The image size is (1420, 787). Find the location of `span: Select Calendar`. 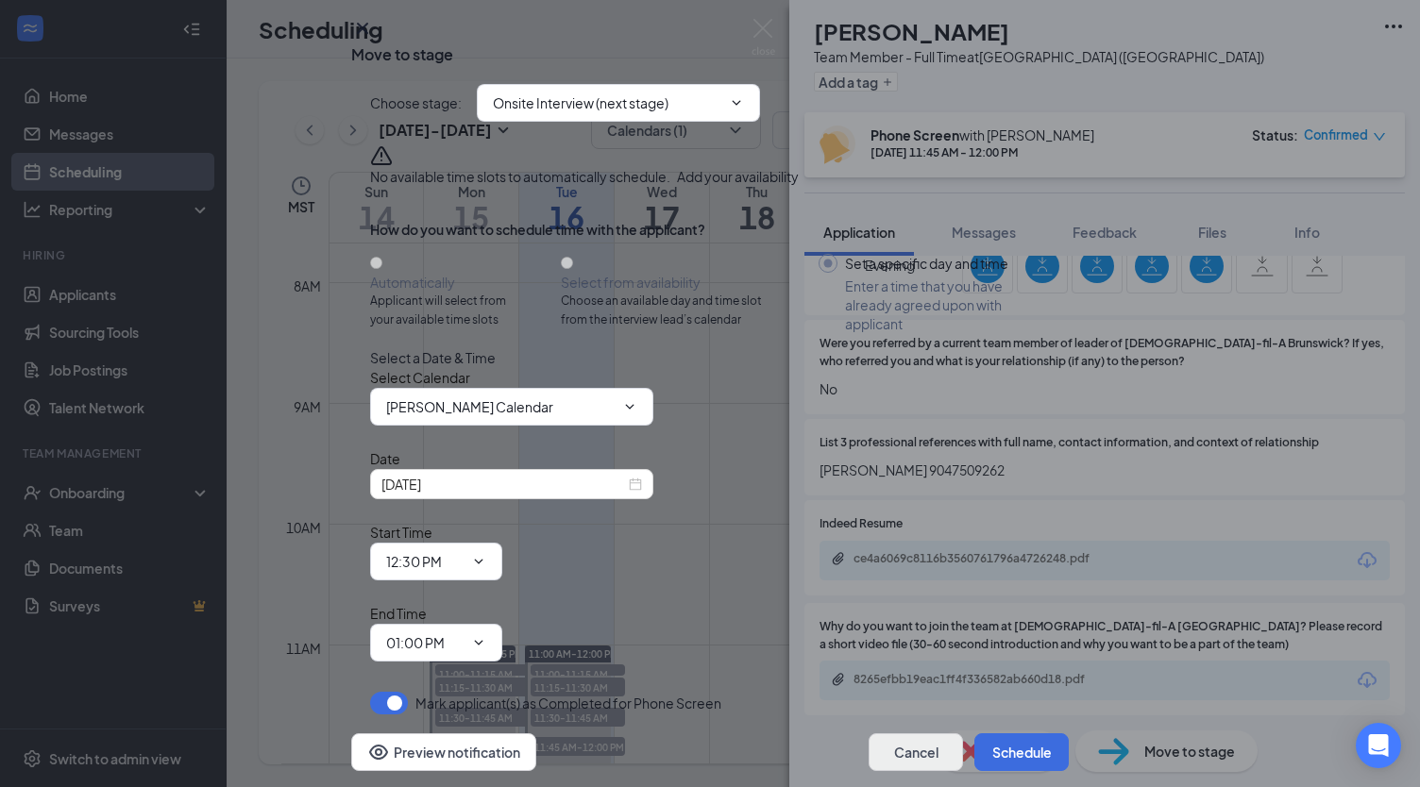

span: Select Calendar is located at coordinates (420, 378).